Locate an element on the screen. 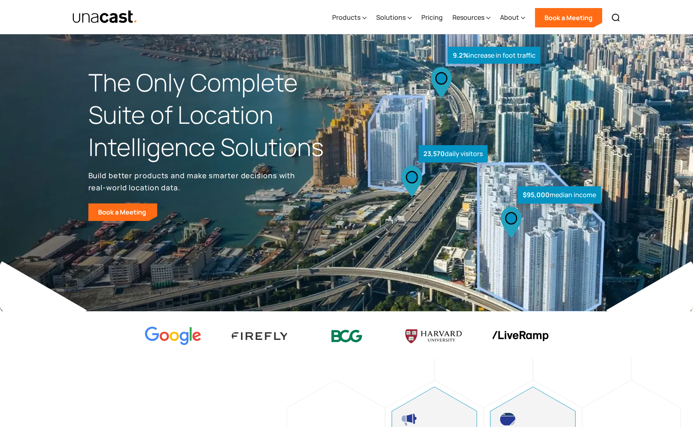 This screenshot has height=427, width=693. strong: $95,000 is located at coordinates (536, 195).